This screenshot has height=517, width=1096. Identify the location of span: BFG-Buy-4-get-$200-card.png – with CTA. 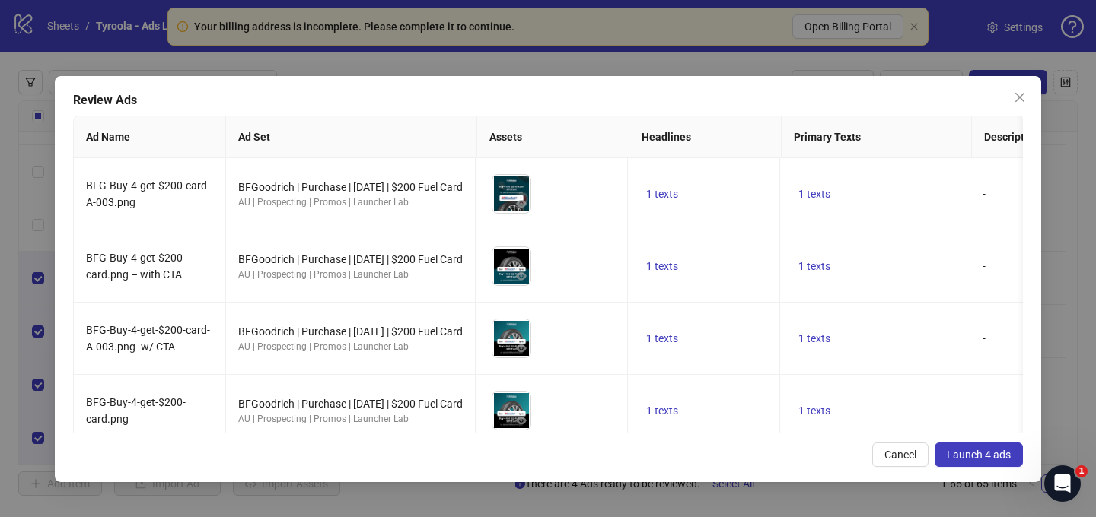
(135, 266).